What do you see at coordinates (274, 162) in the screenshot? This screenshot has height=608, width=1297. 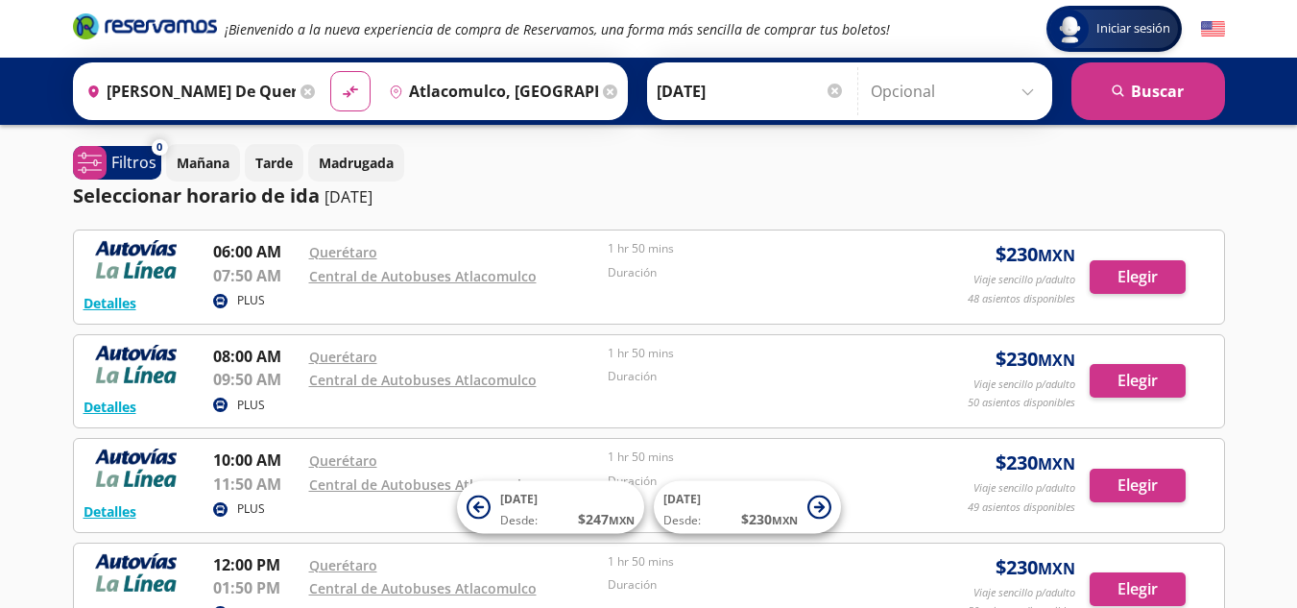 I see `button: Tarde` at bounding box center [274, 162].